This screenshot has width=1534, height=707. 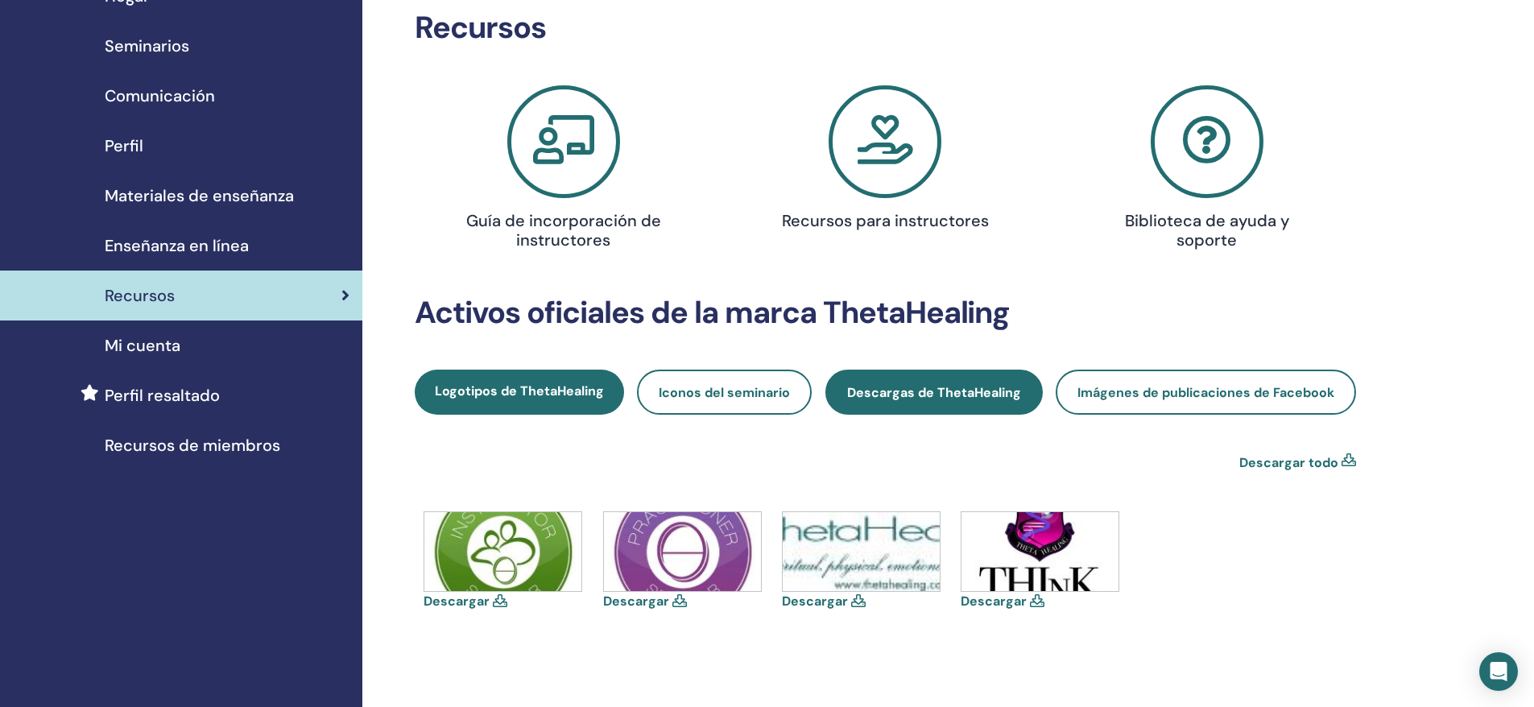 I want to click on a: Guía de incorporación de instructores, so click(x=564, y=171).